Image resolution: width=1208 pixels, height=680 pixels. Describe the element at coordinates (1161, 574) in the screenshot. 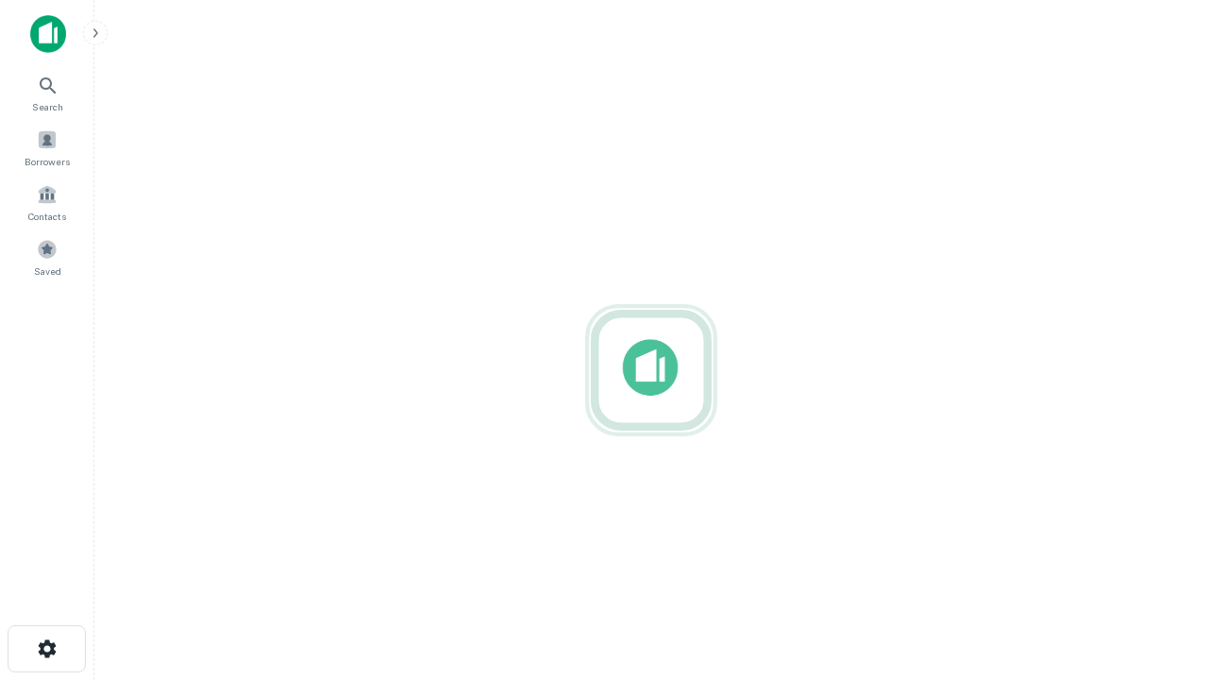

I see `div: Chat Widget` at that location.